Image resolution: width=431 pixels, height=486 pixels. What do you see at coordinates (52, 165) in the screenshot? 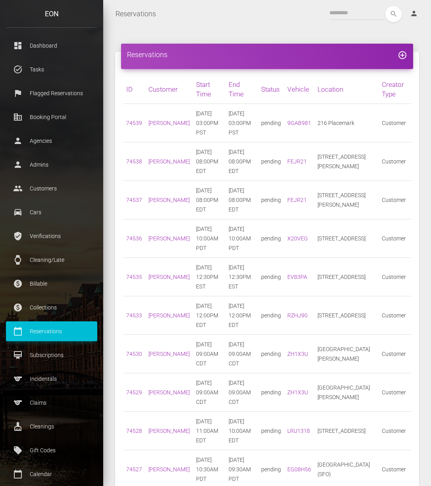
I see `p: Admins` at bounding box center [52, 165].